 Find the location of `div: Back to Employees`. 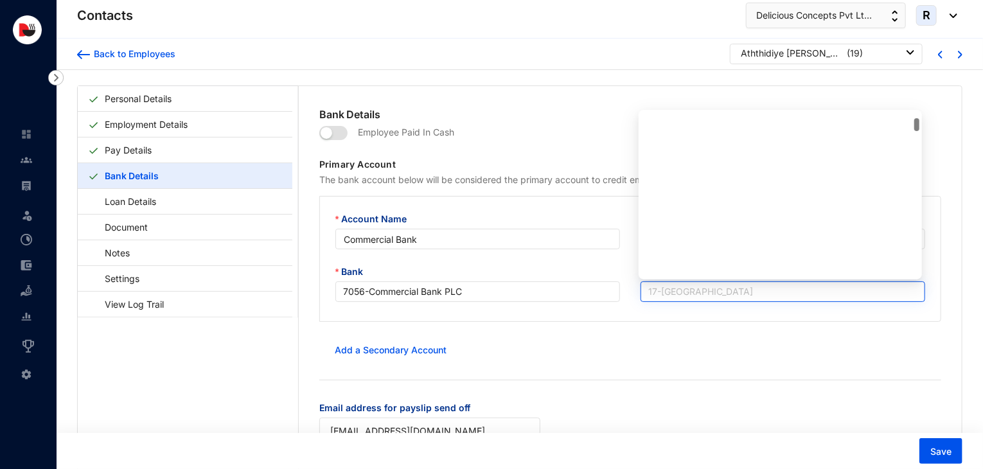

div: Back to Employees is located at coordinates (132, 54).